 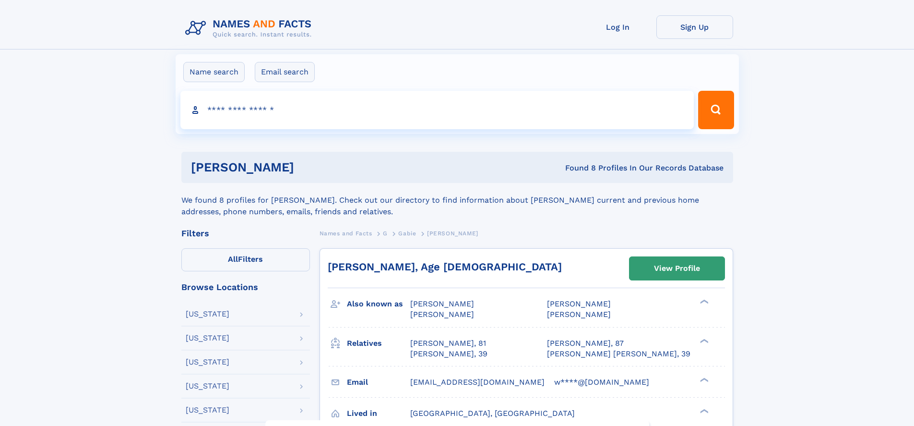 What do you see at coordinates (346, 233) in the screenshot?
I see `a: Names and Facts` at bounding box center [346, 233].